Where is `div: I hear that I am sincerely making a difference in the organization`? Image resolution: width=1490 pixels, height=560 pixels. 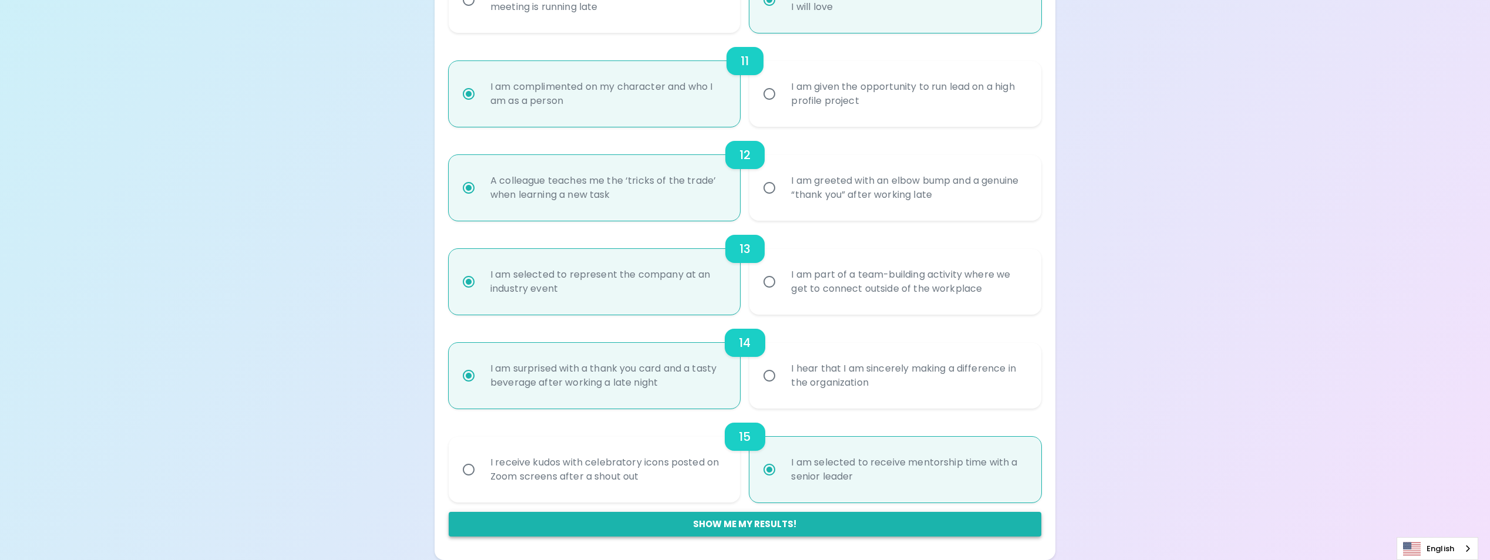
div: I hear that I am sincerely making a difference in the organization is located at coordinates (908, 376).